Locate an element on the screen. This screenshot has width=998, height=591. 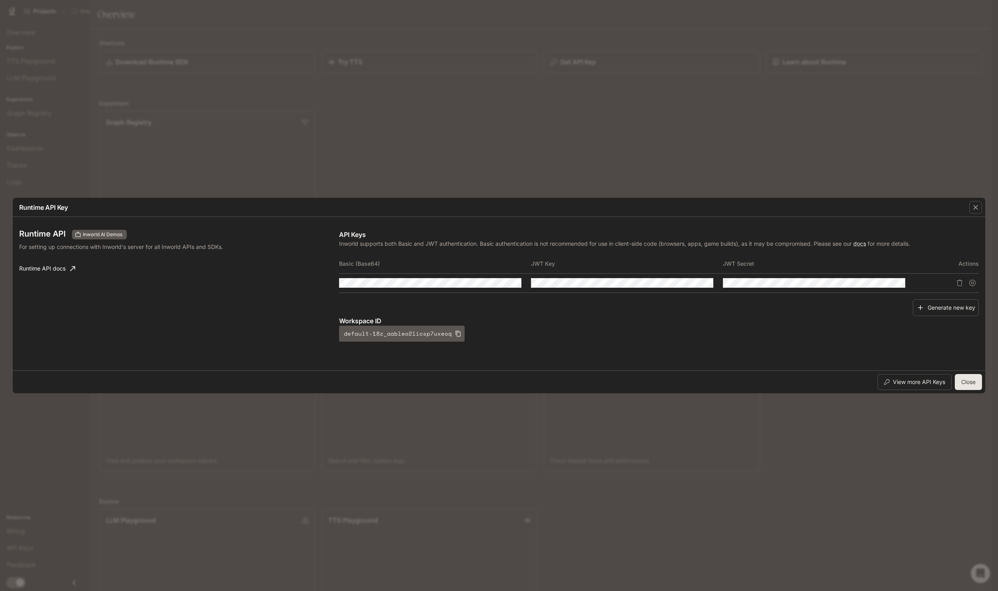
th: JWT Secret is located at coordinates (819, 264).